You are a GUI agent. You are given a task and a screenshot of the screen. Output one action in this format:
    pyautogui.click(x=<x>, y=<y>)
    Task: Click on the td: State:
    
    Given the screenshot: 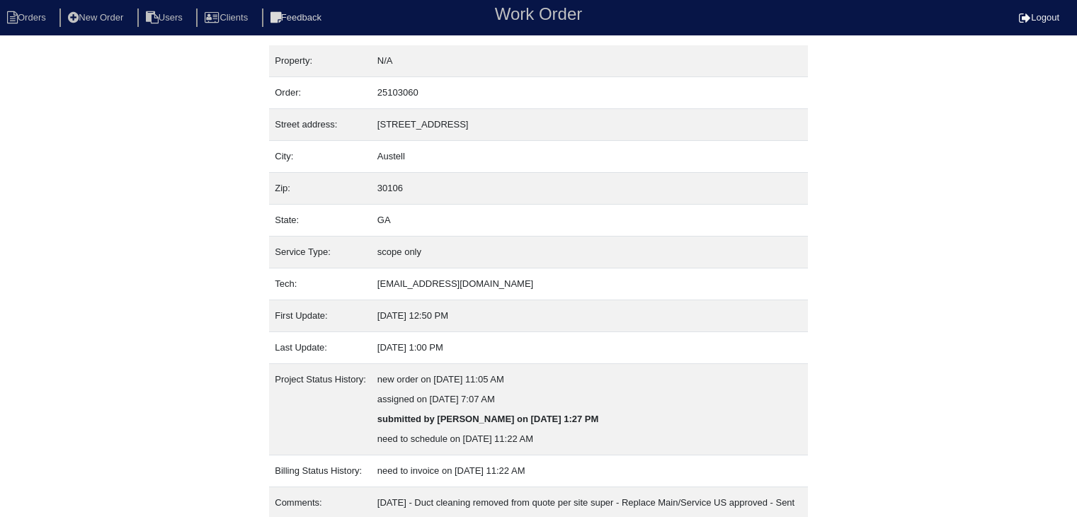 What is the action you would take?
    pyautogui.click(x=320, y=220)
    